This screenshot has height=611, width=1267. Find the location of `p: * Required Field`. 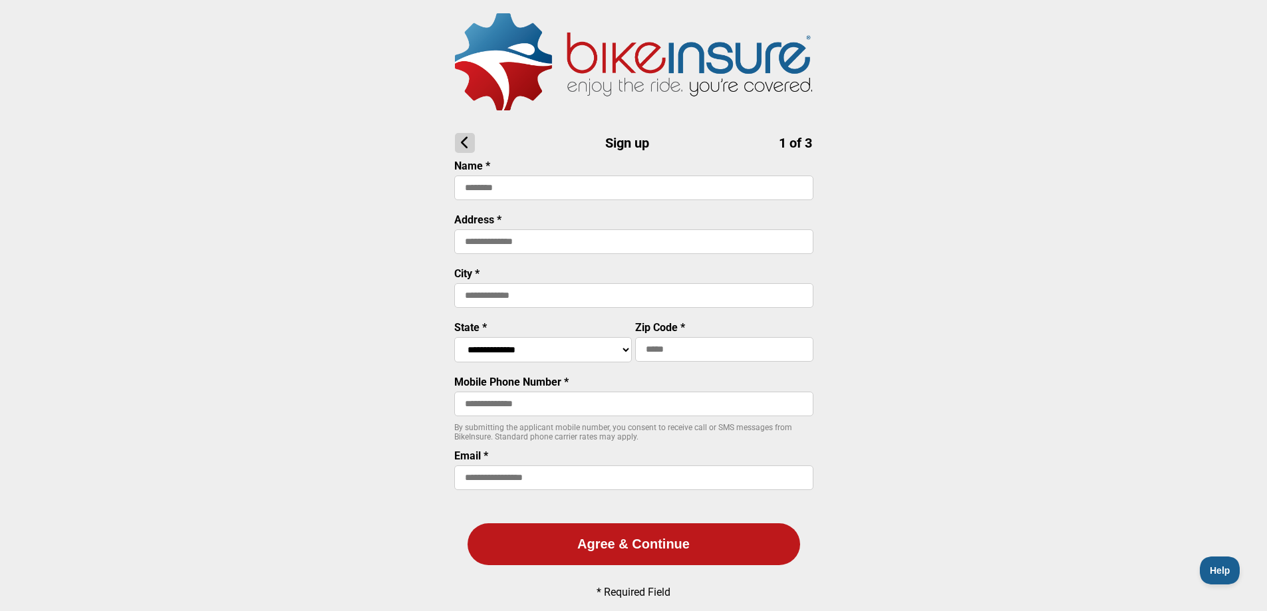

p: * Required Field is located at coordinates (633, 592).